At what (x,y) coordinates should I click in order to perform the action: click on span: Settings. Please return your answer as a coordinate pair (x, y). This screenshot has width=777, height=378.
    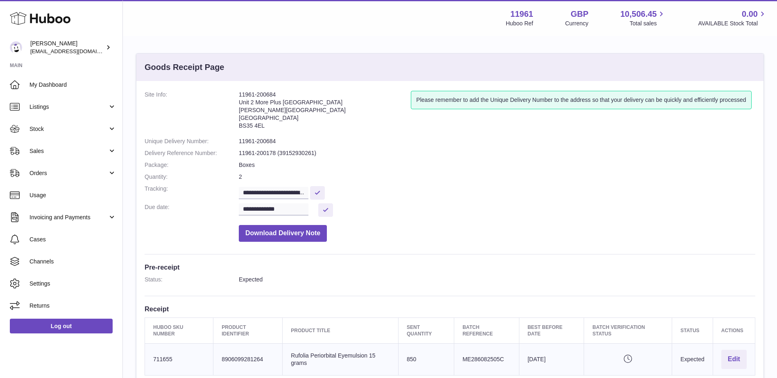
    Looking at the image, I should click on (73, 284).